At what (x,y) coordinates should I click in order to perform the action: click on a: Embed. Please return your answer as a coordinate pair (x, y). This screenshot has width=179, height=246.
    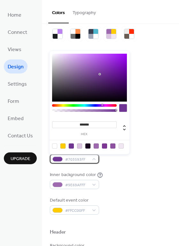
    Looking at the image, I should click on (16, 118).